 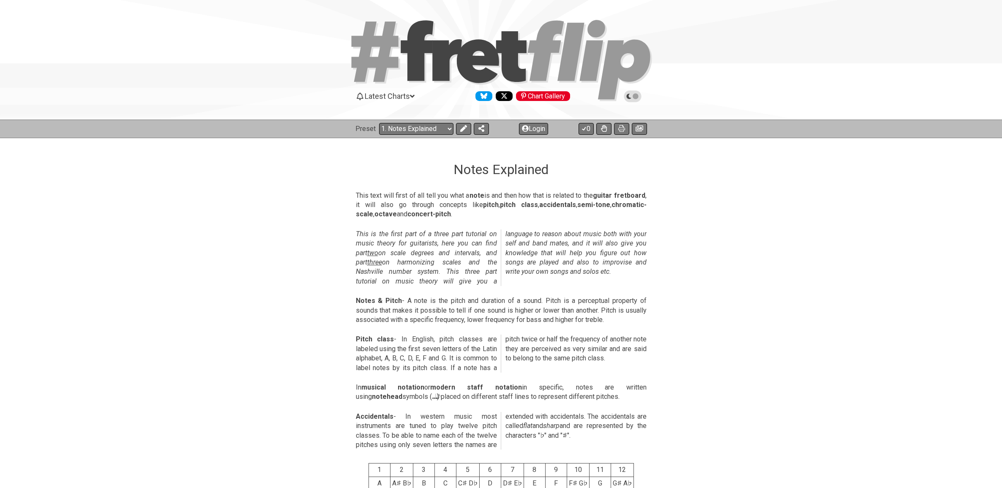 I want to click on strong: Pitch class, so click(x=375, y=339).